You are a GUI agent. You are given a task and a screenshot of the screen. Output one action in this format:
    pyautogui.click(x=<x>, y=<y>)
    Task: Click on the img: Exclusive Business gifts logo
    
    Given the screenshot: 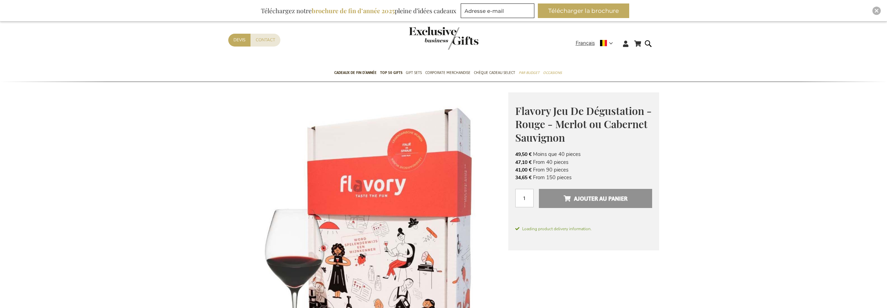 What is the action you would take?
    pyautogui.click(x=444, y=38)
    